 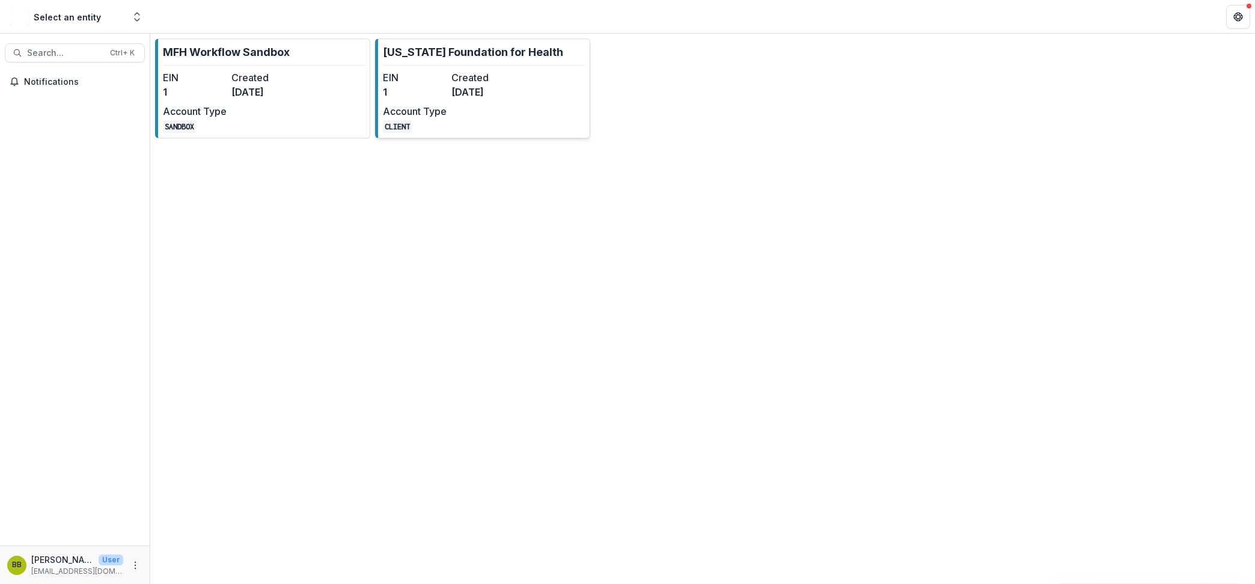 I want to click on code: CLIENT, so click(x=397, y=126).